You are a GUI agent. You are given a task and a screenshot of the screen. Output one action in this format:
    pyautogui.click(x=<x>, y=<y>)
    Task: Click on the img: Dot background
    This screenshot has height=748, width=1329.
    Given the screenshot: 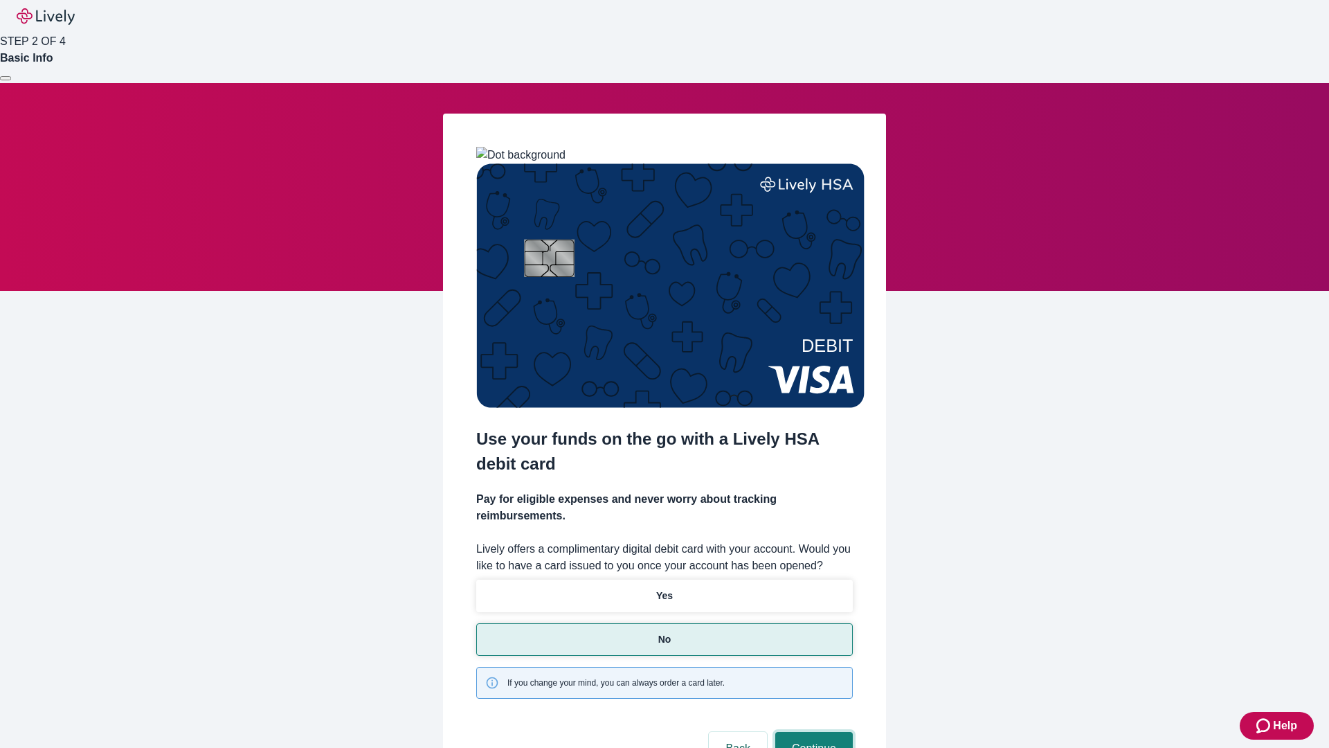 What is the action you would take?
    pyautogui.click(x=521, y=155)
    